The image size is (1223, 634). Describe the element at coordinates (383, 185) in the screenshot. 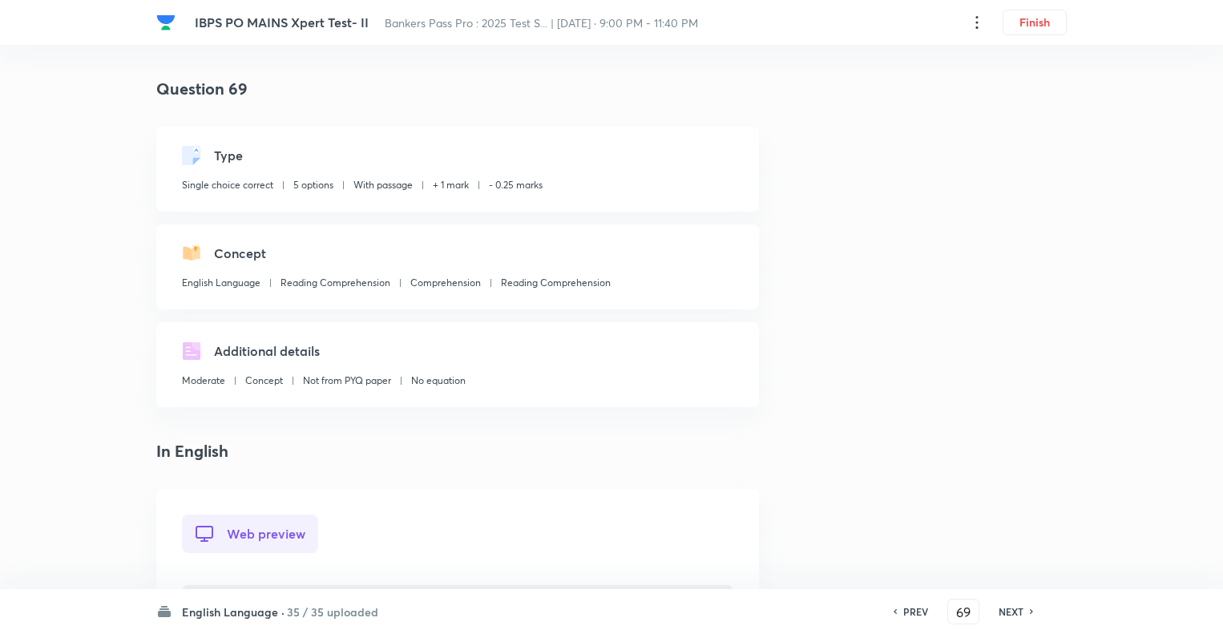

I see `p: With passage` at that location.